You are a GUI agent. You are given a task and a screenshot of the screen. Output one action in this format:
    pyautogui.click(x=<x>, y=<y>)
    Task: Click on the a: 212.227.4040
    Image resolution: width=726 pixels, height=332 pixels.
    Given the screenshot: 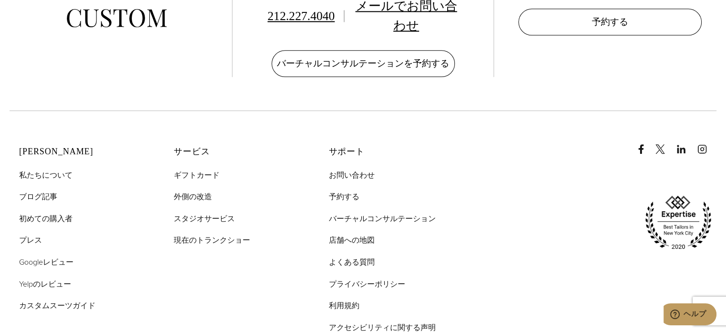 What is the action you would take?
    pyautogui.click(x=301, y=16)
    